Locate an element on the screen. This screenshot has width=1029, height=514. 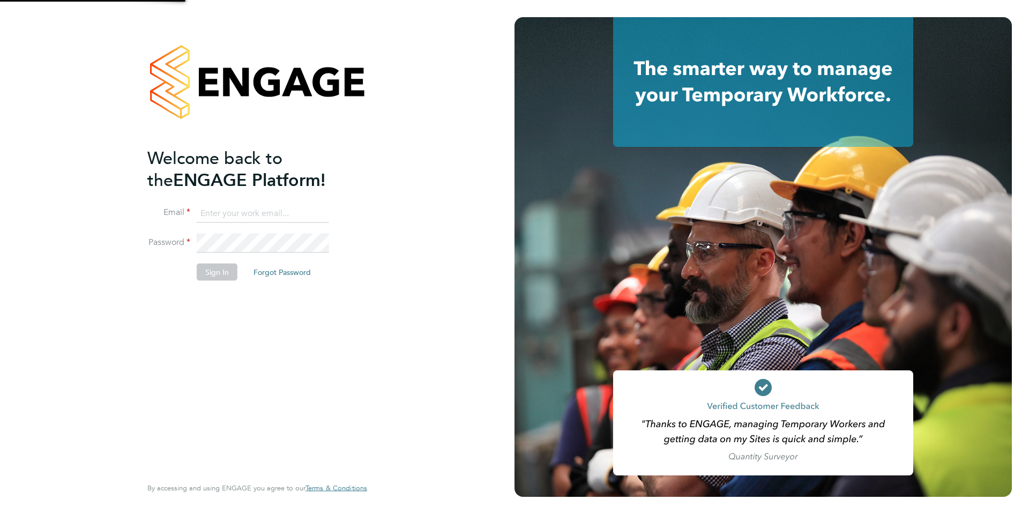
h2: ENGAGE Platform! is located at coordinates (252, 169).